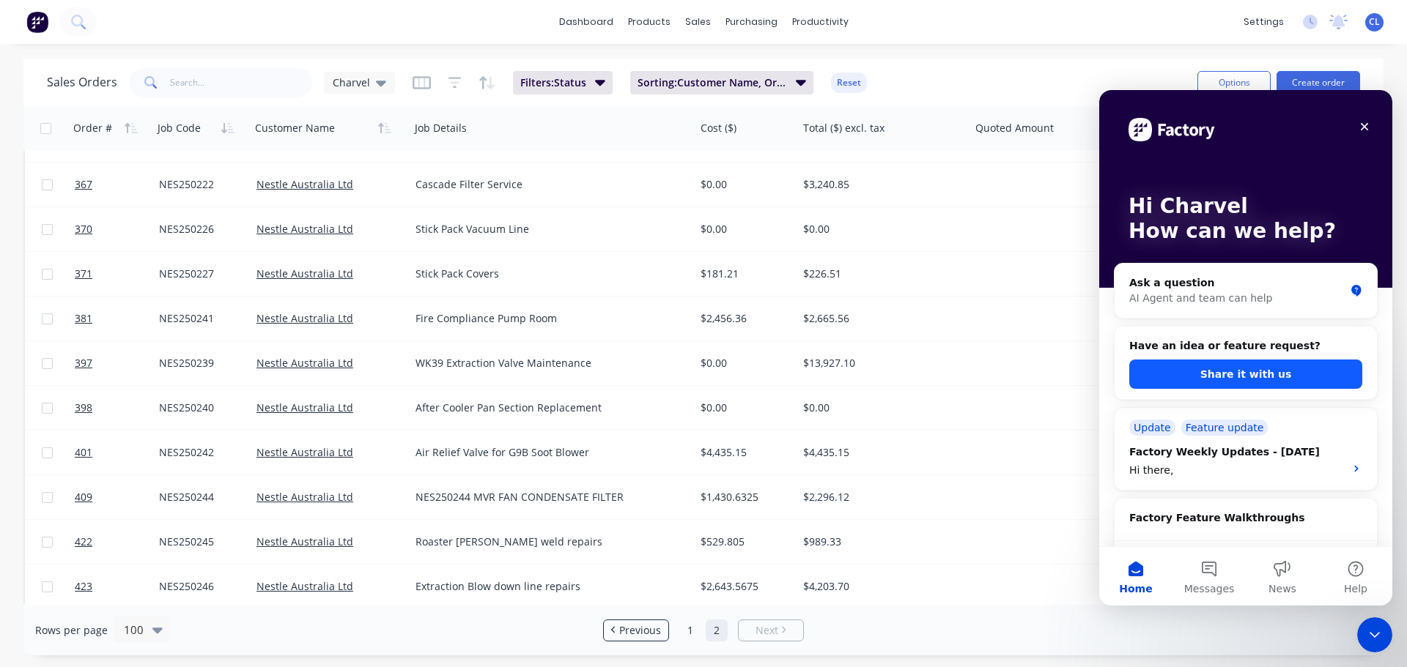 This screenshot has height=667, width=1407. Describe the element at coordinates (199, 319) in the screenshot. I see `div: NES250241` at that location.